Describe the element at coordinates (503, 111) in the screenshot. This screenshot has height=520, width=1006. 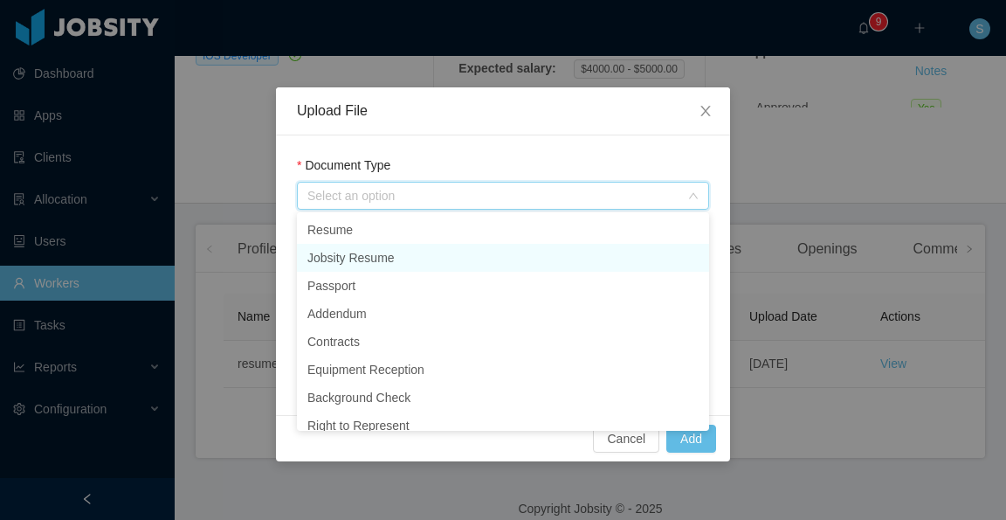
I see `div: Upload File` at that location.